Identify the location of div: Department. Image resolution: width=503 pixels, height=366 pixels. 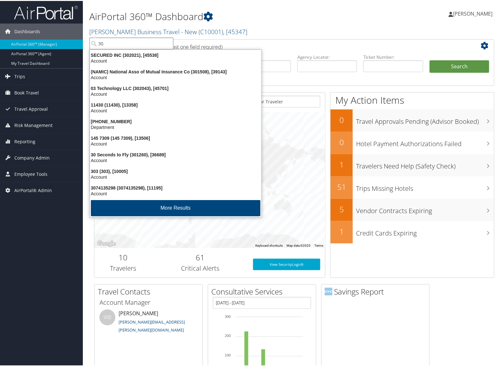
(176, 126).